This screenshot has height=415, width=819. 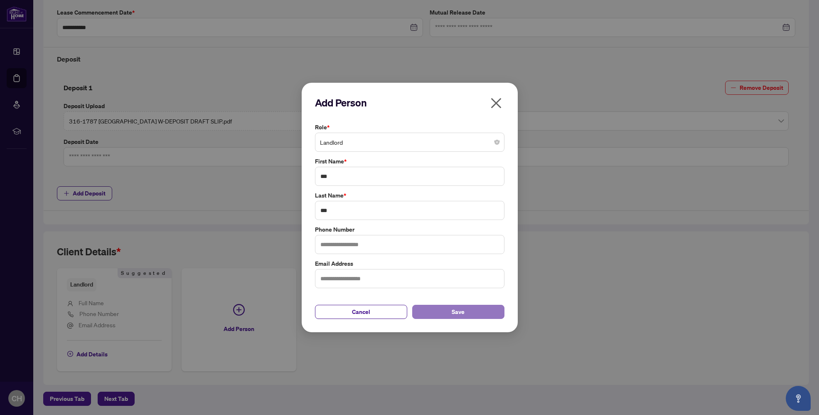 What do you see at coordinates (361, 312) in the screenshot?
I see `span: Cancel` at bounding box center [361, 312].